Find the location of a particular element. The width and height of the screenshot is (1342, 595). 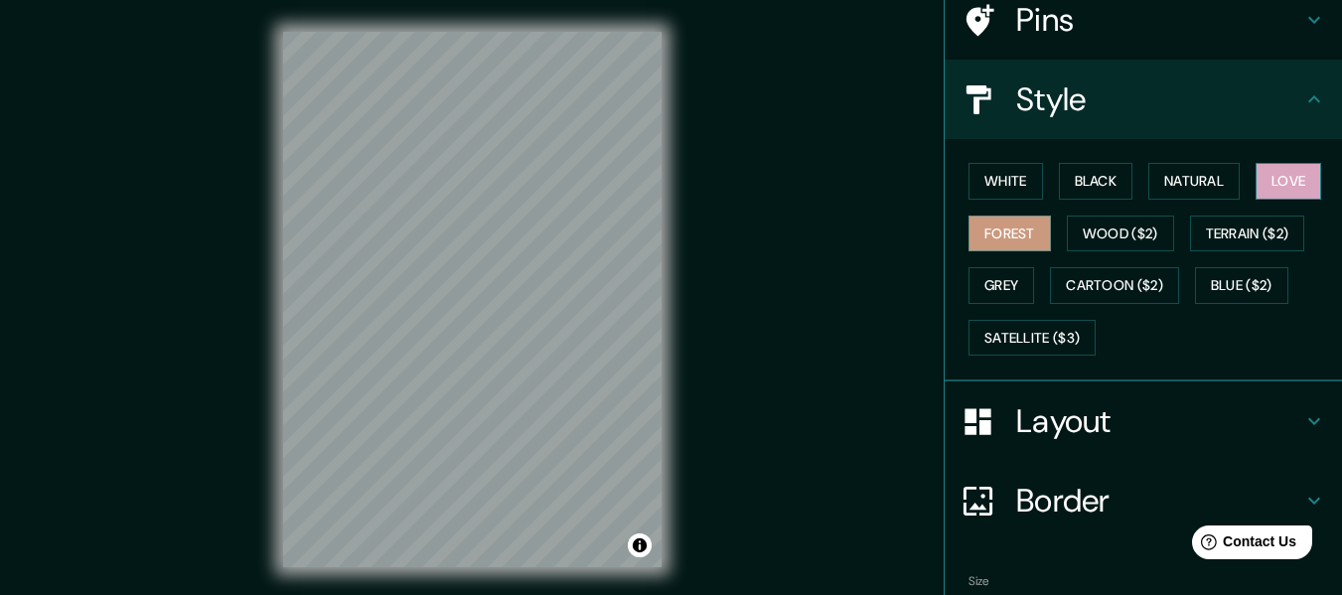

span: Contact Us is located at coordinates (94, 24).